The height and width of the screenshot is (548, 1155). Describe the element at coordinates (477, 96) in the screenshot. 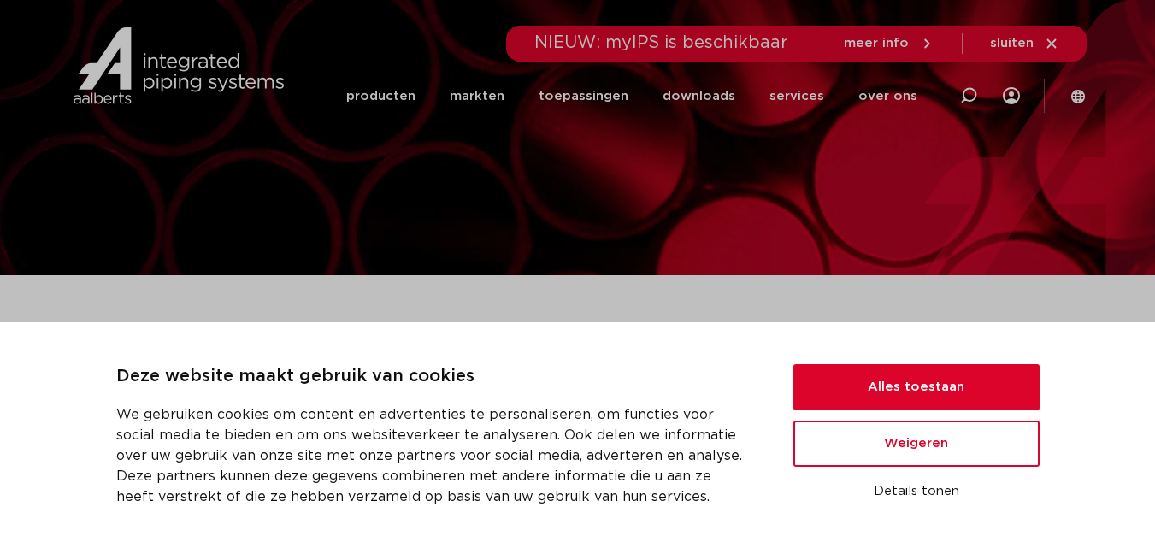

I see `a: markten` at that location.